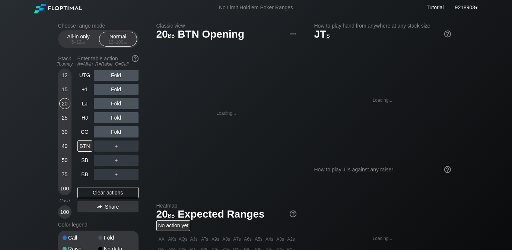 The width and height of the screenshot is (512, 250). What do you see at coordinates (328, 35) in the screenshot?
I see `span: s` at bounding box center [328, 35].